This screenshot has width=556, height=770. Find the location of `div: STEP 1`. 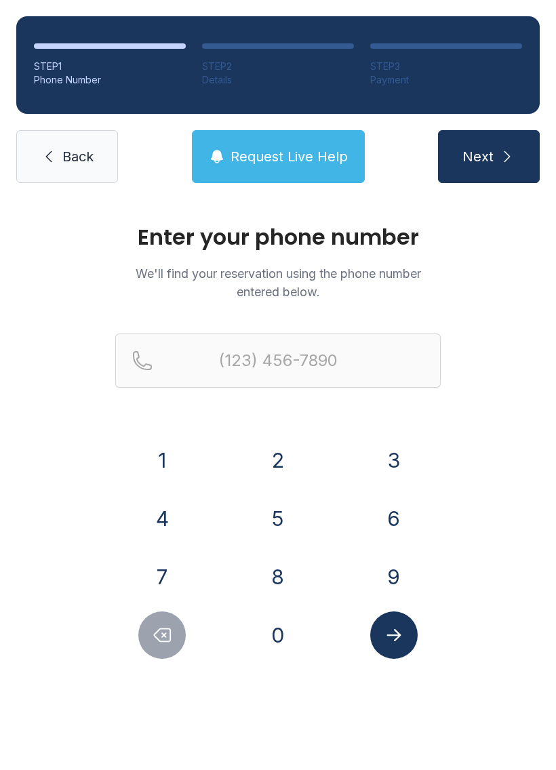

div: STEP 1 is located at coordinates (110, 66).